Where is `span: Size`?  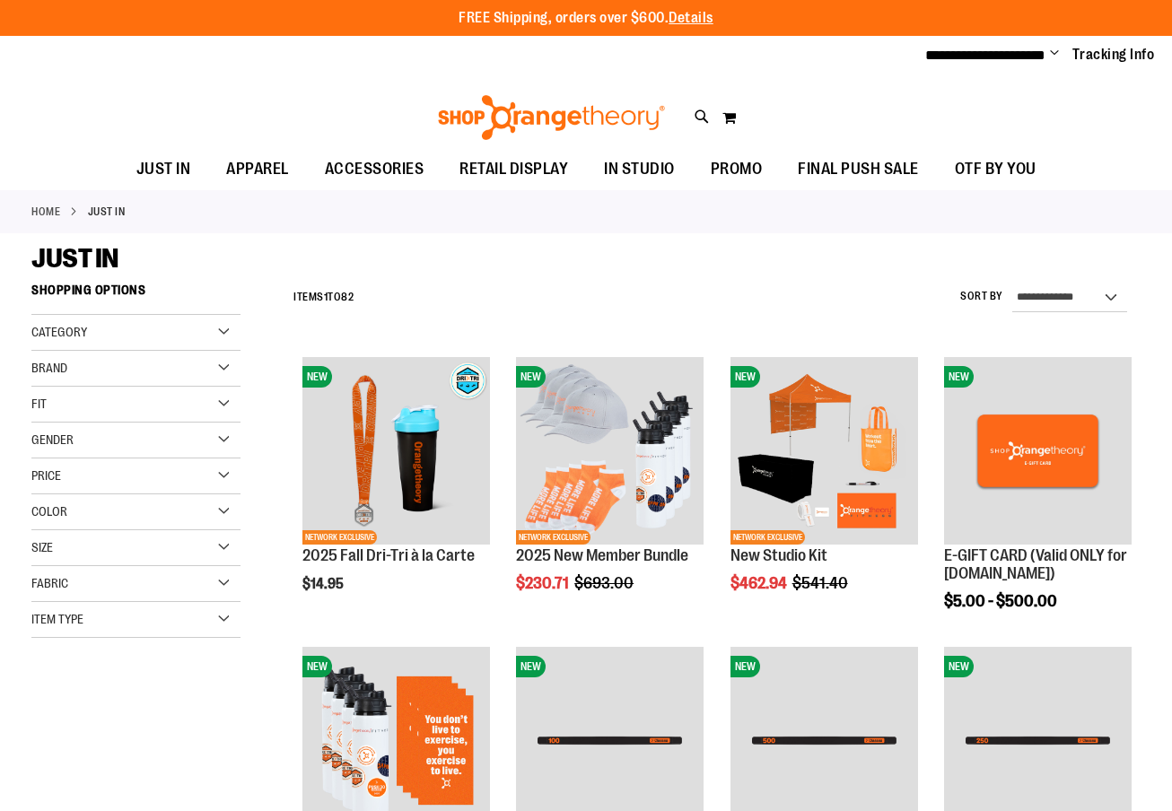
span: Size is located at coordinates (42, 547).